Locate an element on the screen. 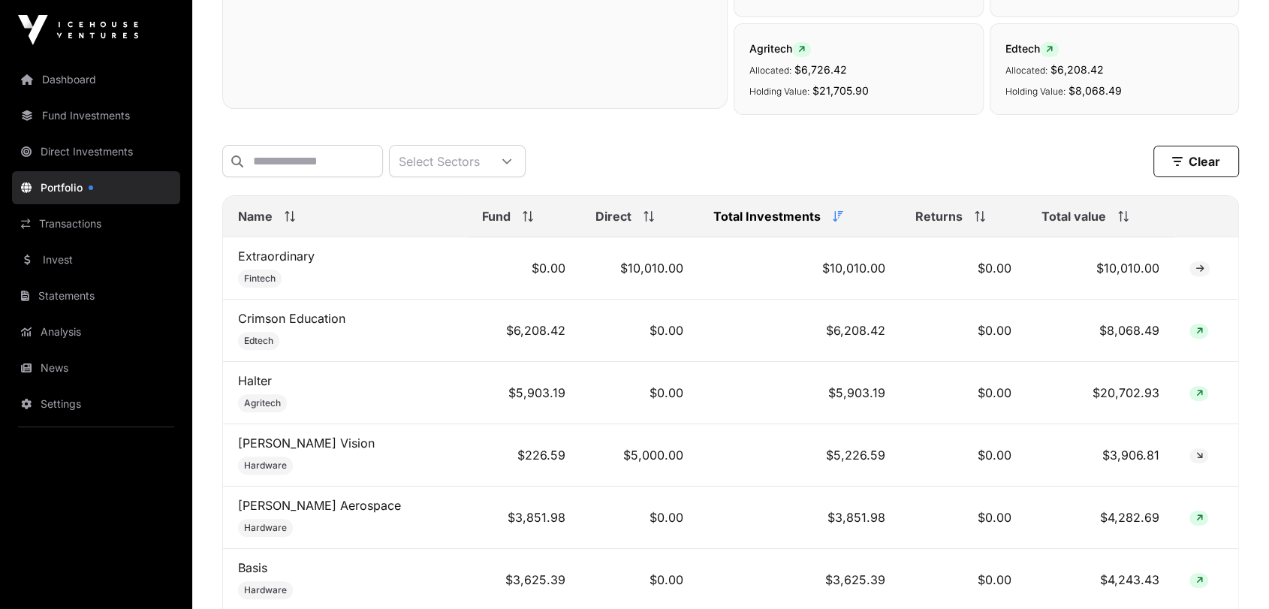 This screenshot has width=1269, height=609. span: Total value is located at coordinates (1074, 216).